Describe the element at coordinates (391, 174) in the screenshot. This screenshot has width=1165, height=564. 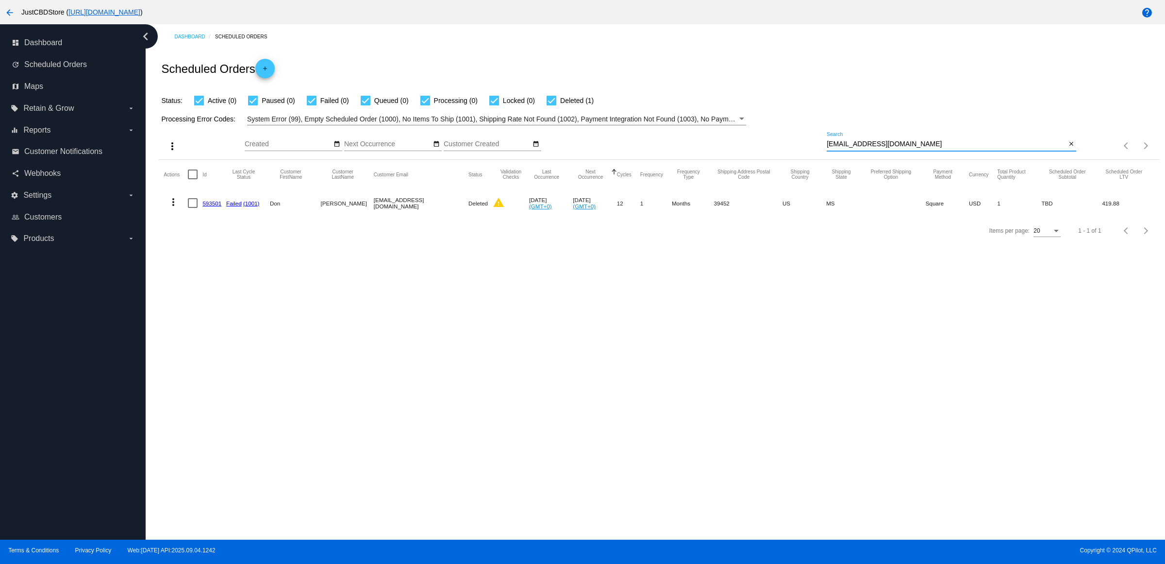
I see `button: Change sorting for CustomerEmail` at that location.